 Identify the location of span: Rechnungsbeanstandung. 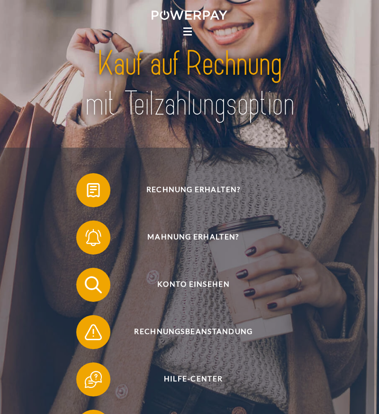
(193, 333).